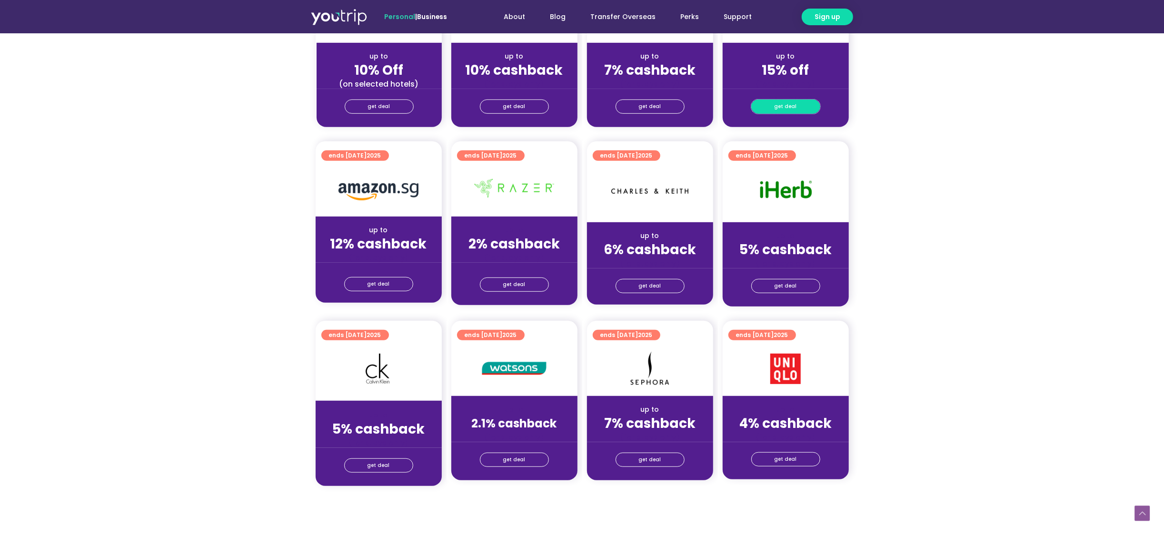 The image size is (1164, 535). I want to click on a: Blog, so click(558, 17).